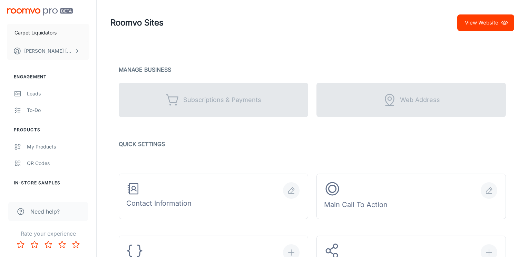 The image size is (528, 257). I want to click on button: Rate 4 star, so click(62, 245).